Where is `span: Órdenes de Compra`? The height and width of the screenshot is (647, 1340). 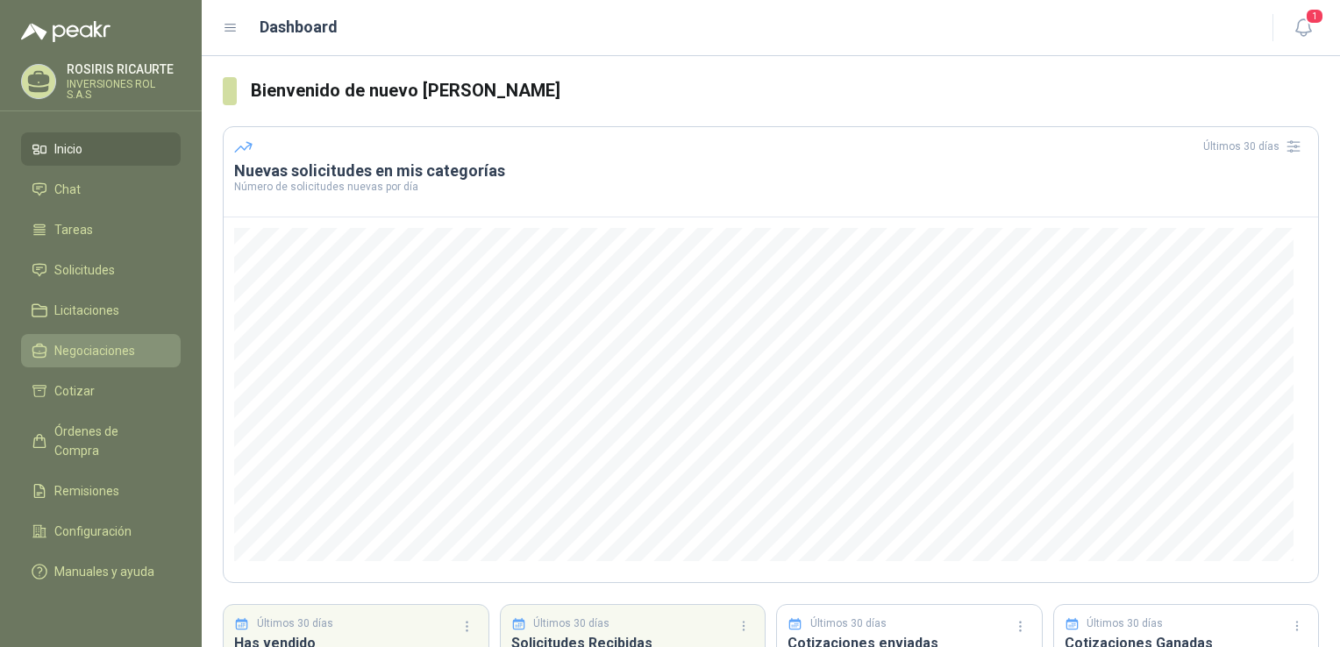 span: Órdenes de Compra is located at coordinates (109, 441).